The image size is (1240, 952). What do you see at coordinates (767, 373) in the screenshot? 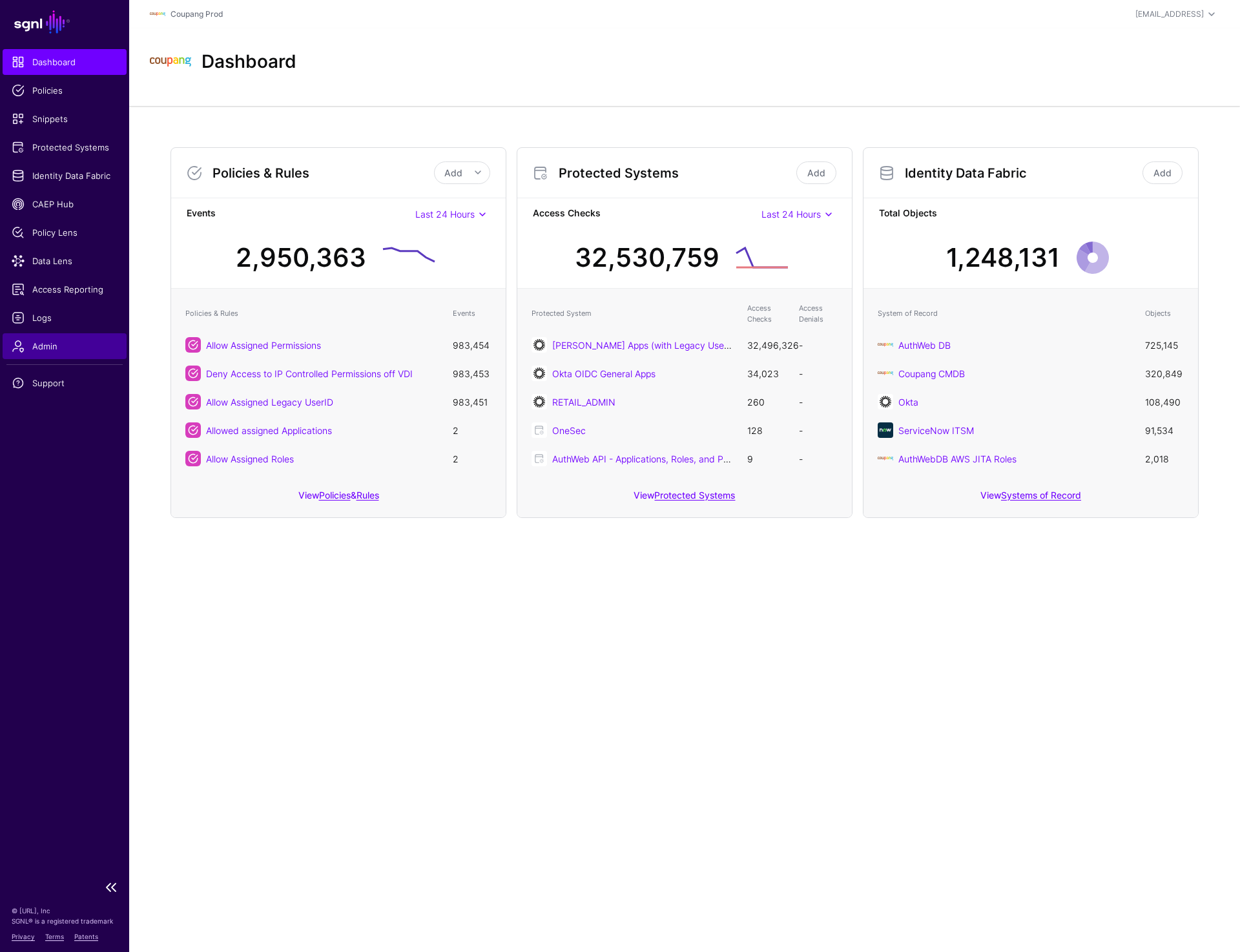
I see `td: 34,023` at bounding box center [767, 373].